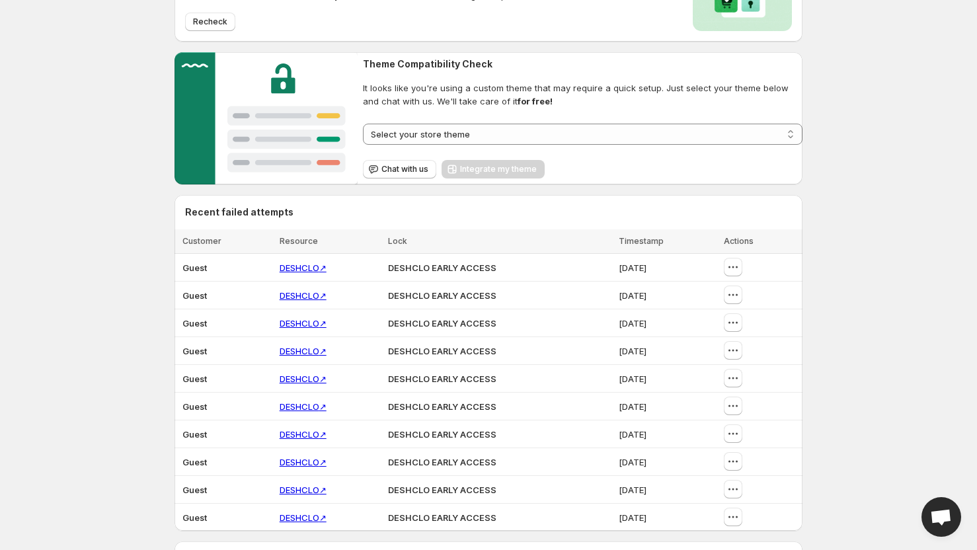 The width and height of the screenshot is (977, 550). I want to click on span: Timestamp, so click(641, 241).